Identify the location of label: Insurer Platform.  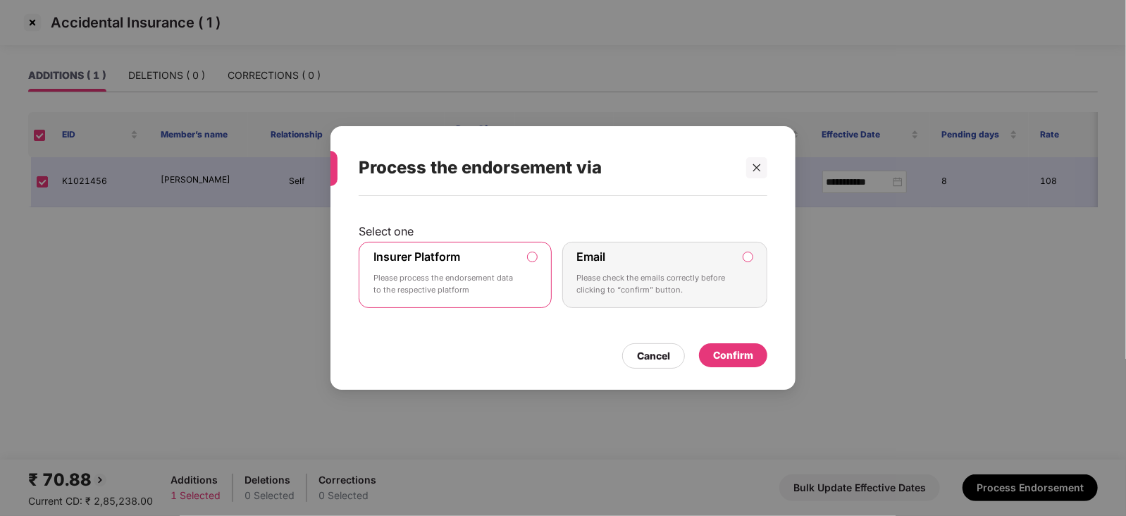
(416, 256).